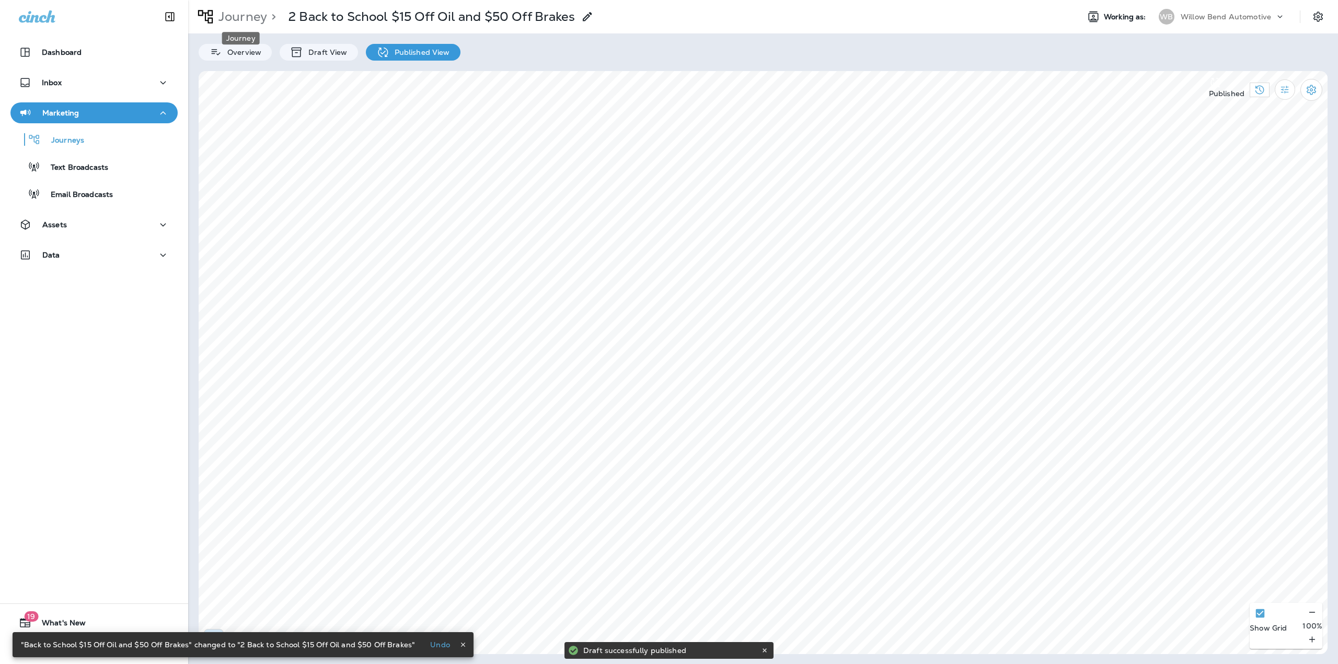  What do you see at coordinates (94, 113) in the screenshot?
I see `button: Marketing` at bounding box center [94, 113].